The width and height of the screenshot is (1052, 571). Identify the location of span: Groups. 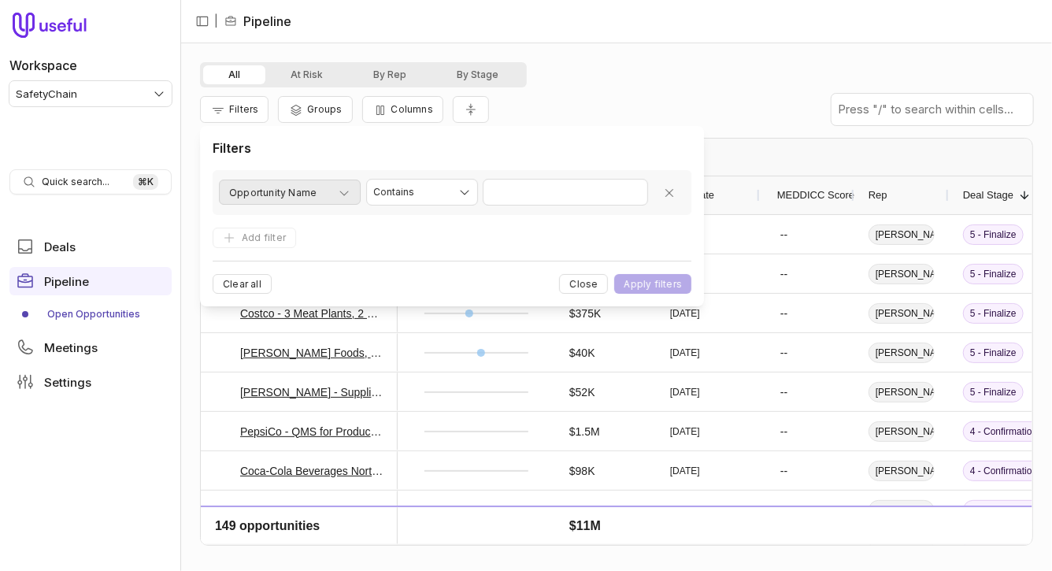
(324, 109).